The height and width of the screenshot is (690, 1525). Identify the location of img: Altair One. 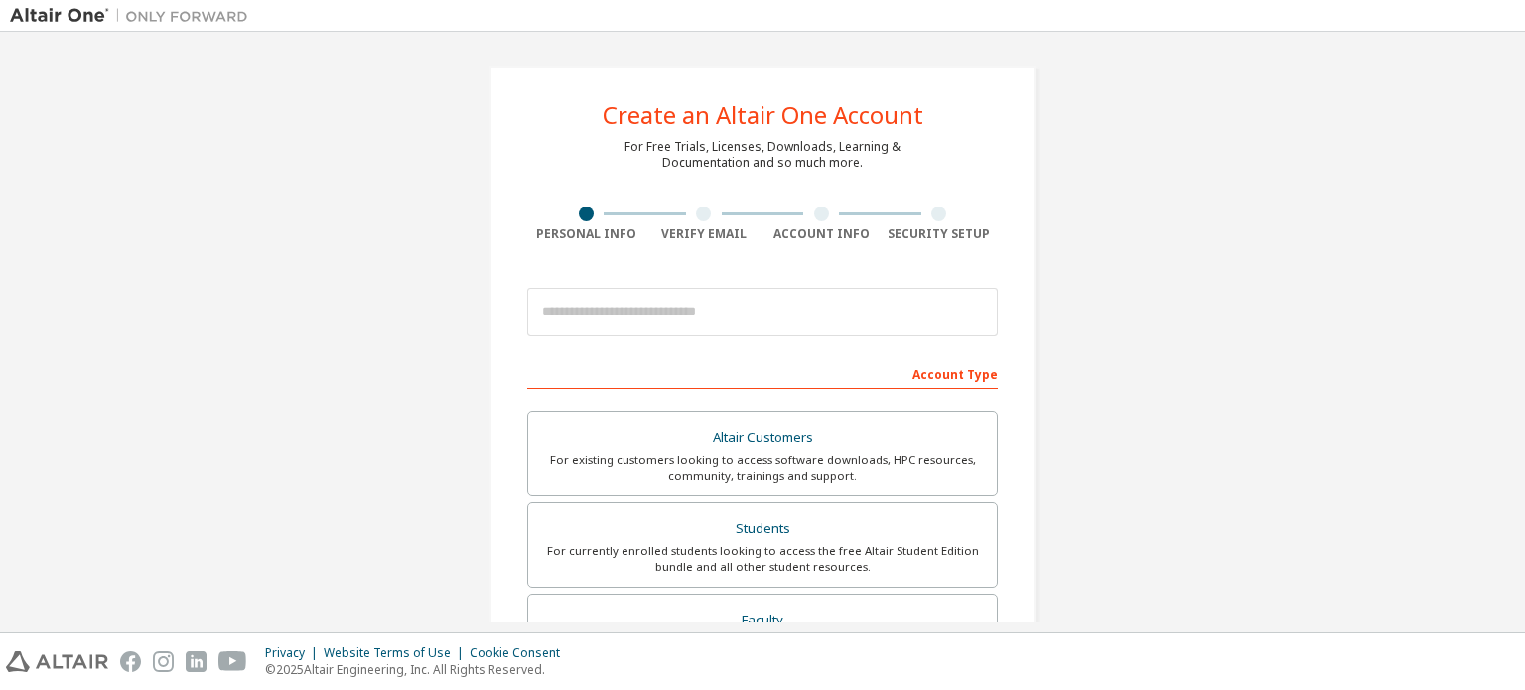
(134, 16).